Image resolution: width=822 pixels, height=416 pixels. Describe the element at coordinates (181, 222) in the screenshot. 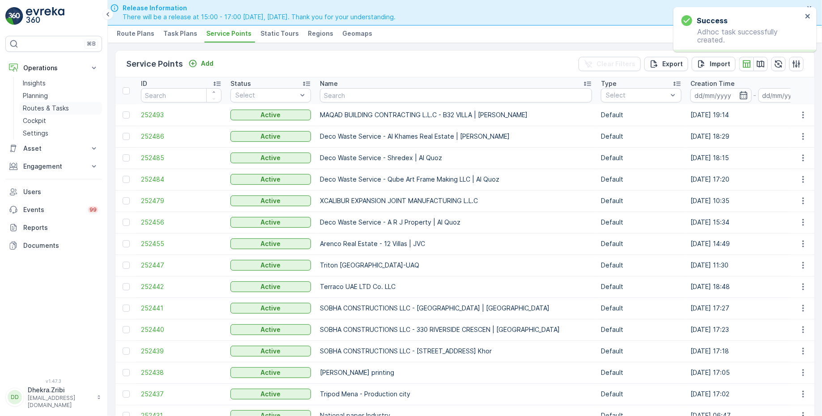

I see `a: 252456` at that location.